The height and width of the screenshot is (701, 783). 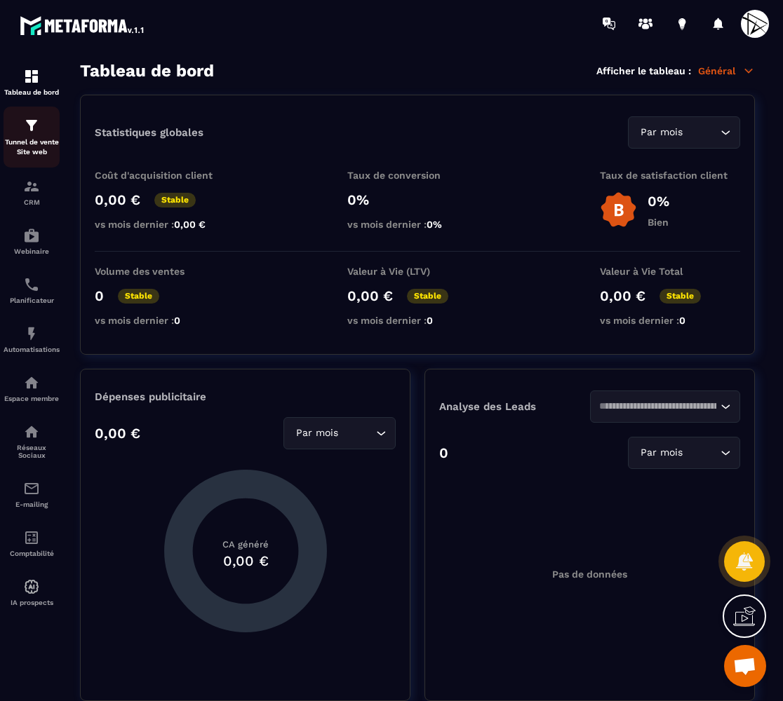 I want to click on p: Bien, so click(x=658, y=222).